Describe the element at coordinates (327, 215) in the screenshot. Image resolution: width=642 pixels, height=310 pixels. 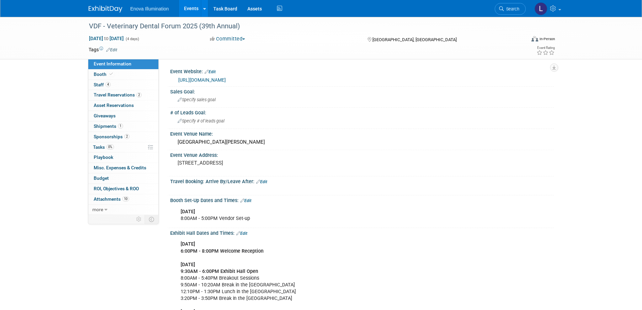
I see `div: 8:00AM - 5:00PM Vendor Set-up` at that location.